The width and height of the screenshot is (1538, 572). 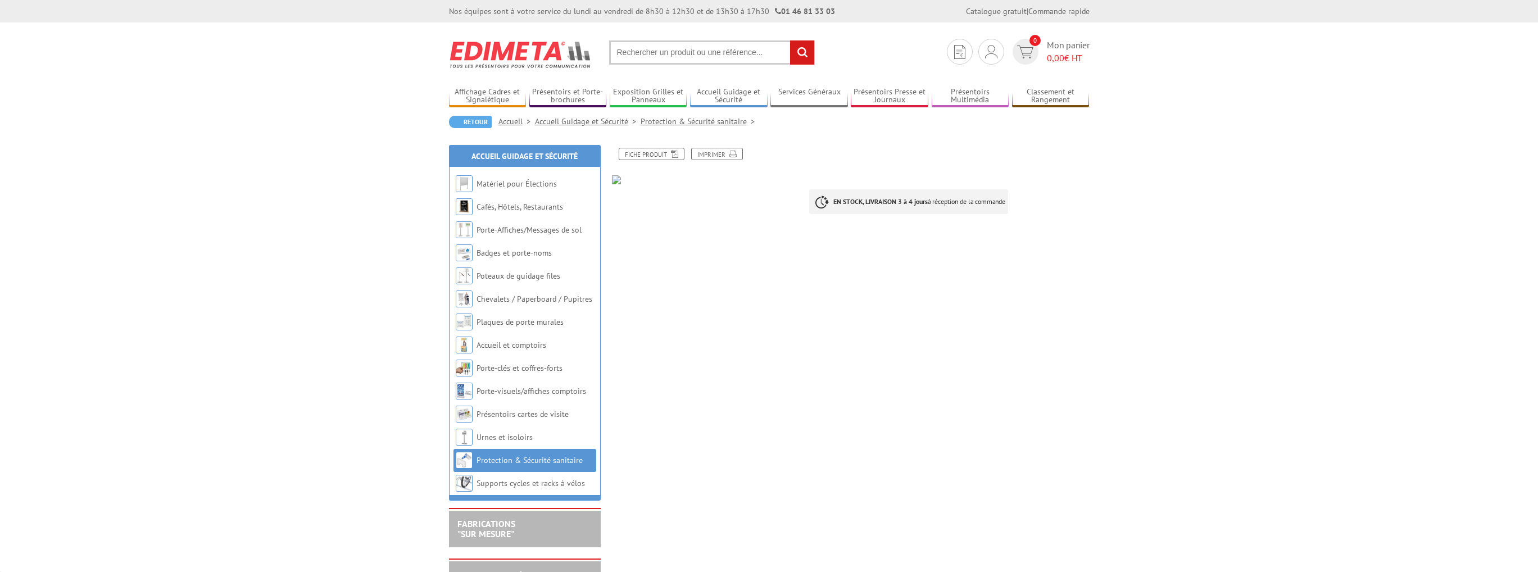 I want to click on a: Exposition Grilles et Panneaux, so click(x=649, y=96).